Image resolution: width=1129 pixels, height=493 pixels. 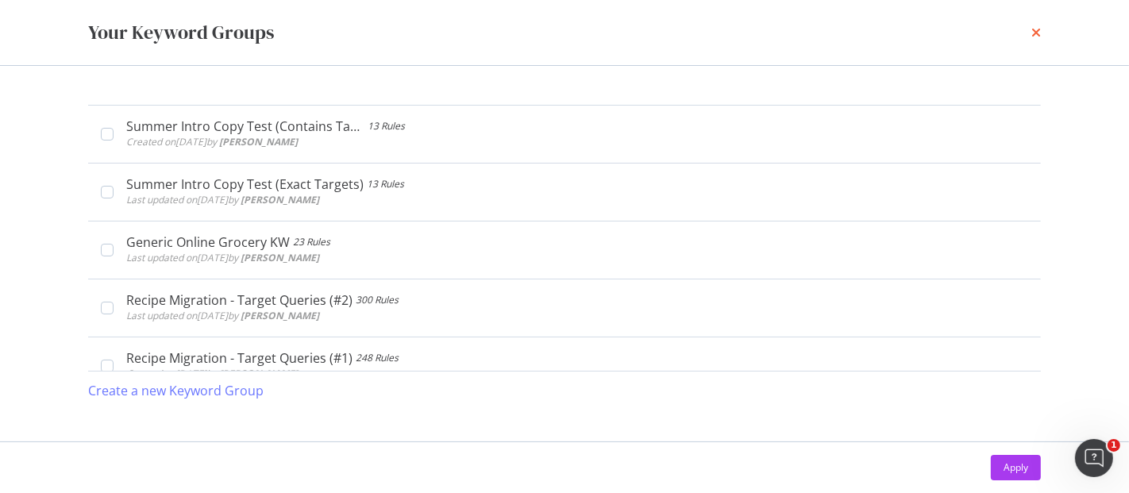 What do you see at coordinates (245, 126) in the screenshot?
I see `div: Summer Intro Copy Test (Contains Targets)` at bounding box center [245, 126].